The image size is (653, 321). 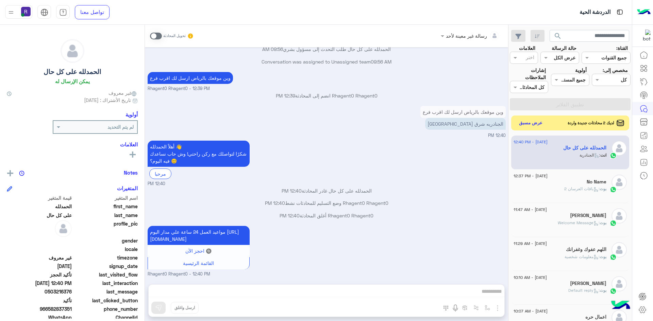 I want to click on p: Rhagent0 Rhagent0 أغلق المحادثة, so click(x=326, y=216).